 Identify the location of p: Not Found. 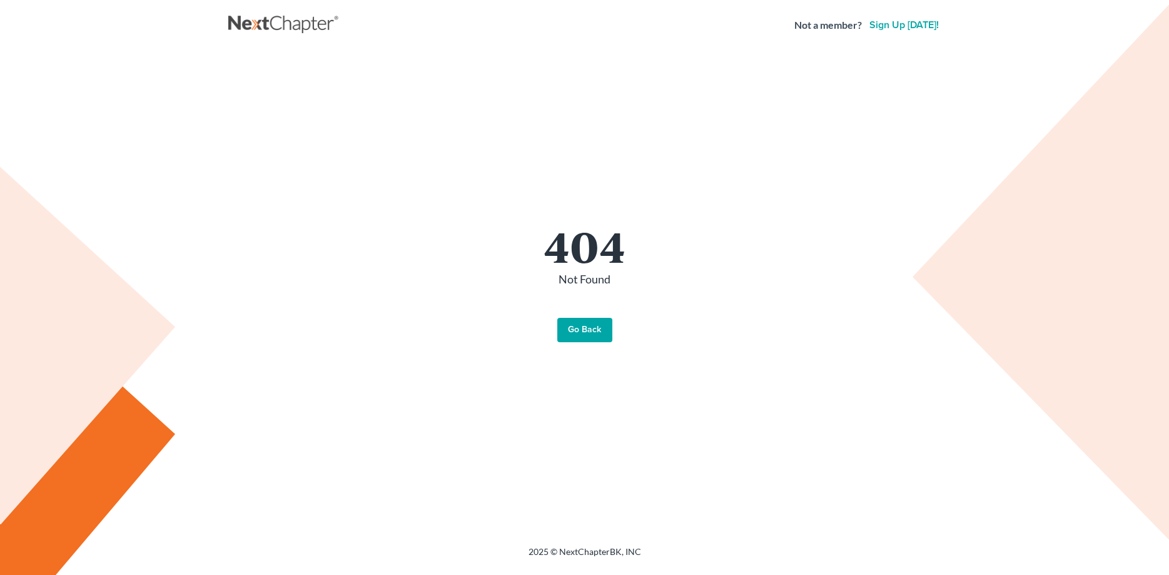
(585, 280).